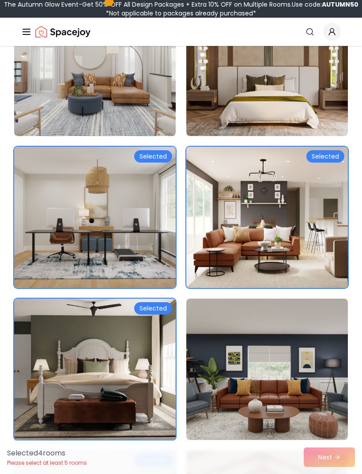  What do you see at coordinates (267, 217) in the screenshot?
I see `img: Room room-4` at bounding box center [267, 217].